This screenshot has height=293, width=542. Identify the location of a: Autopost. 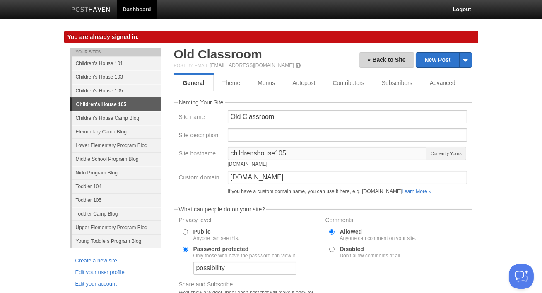
(304, 83).